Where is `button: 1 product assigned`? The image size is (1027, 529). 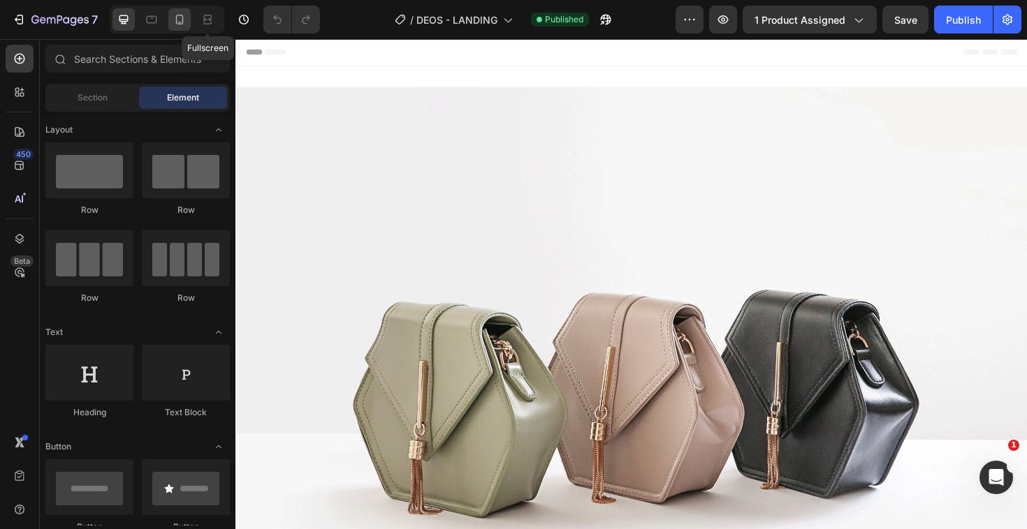
button: 1 product assigned is located at coordinates (810, 20).